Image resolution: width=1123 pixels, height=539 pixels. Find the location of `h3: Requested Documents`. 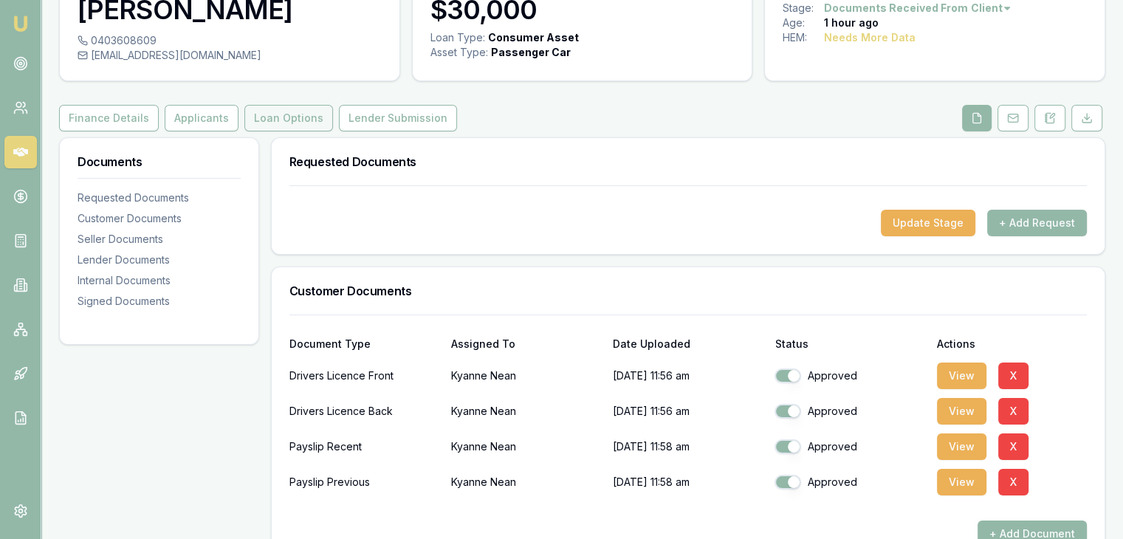

h3: Requested Documents is located at coordinates (688, 162).